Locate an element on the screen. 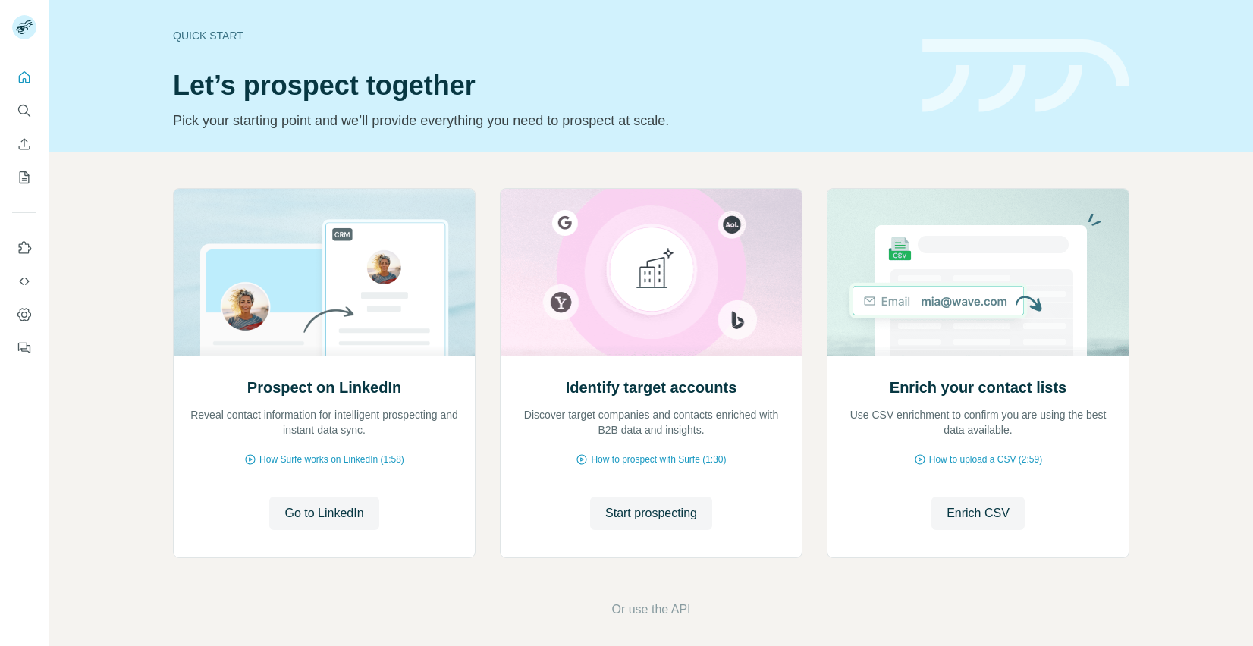 The height and width of the screenshot is (646, 1253). img: Enrich your contact lists is located at coordinates (978, 272).